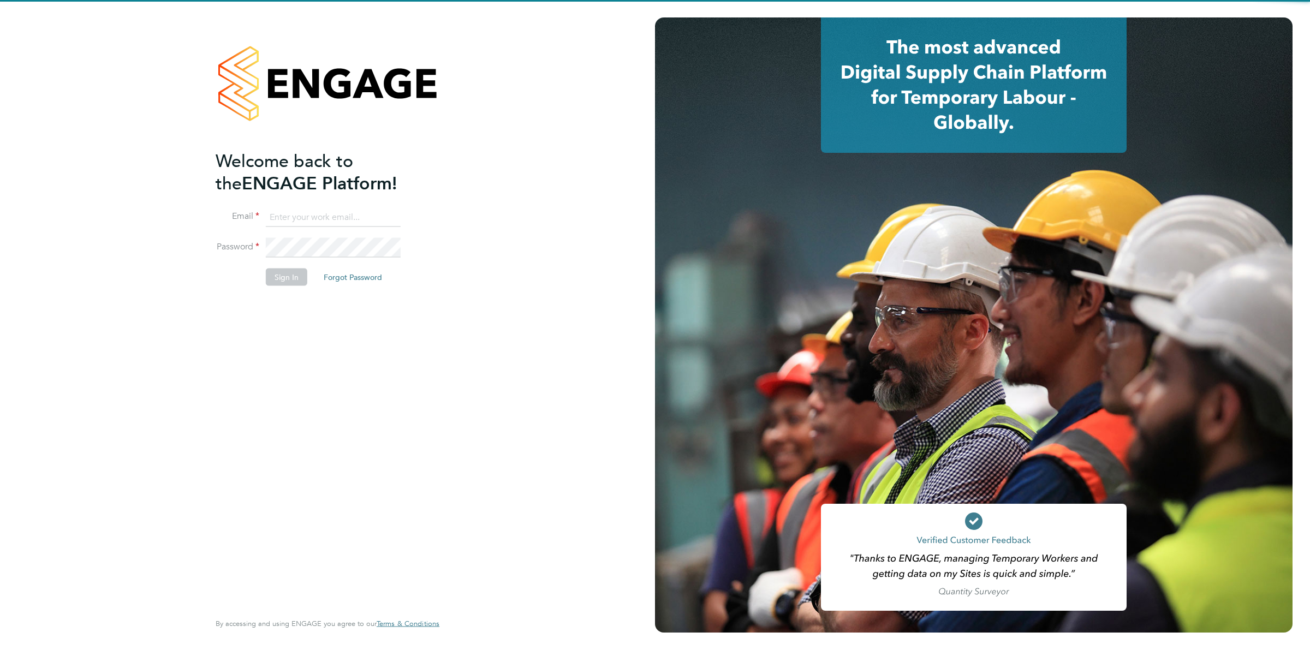 Image resolution: width=1310 pixels, height=650 pixels. I want to click on label: Email, so click(237, 216).